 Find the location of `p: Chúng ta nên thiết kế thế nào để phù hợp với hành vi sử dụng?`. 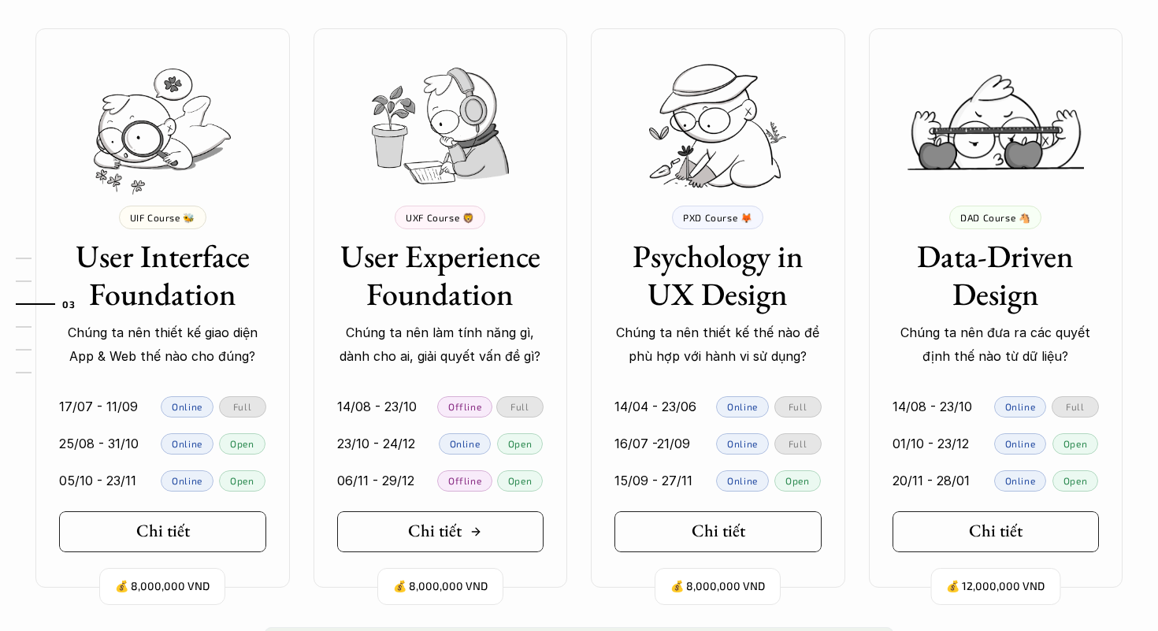

p: Chúng ta nên thiết kế thế nào để phù hợp với hành vi sử dụng? is located at coordinates (718, 344).